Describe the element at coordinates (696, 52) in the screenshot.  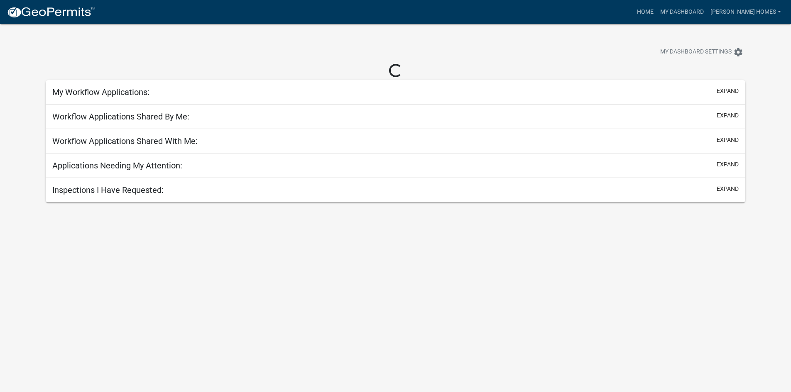
I see `span: My Dashboard Settings` at that location.